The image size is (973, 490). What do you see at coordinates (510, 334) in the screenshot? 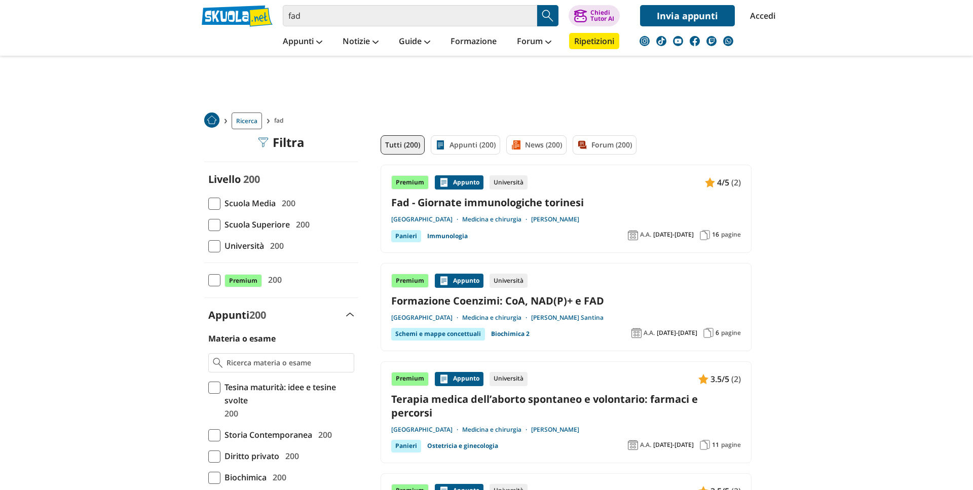
I see `a: Biochimica 2` at bounding box center [510, 334].